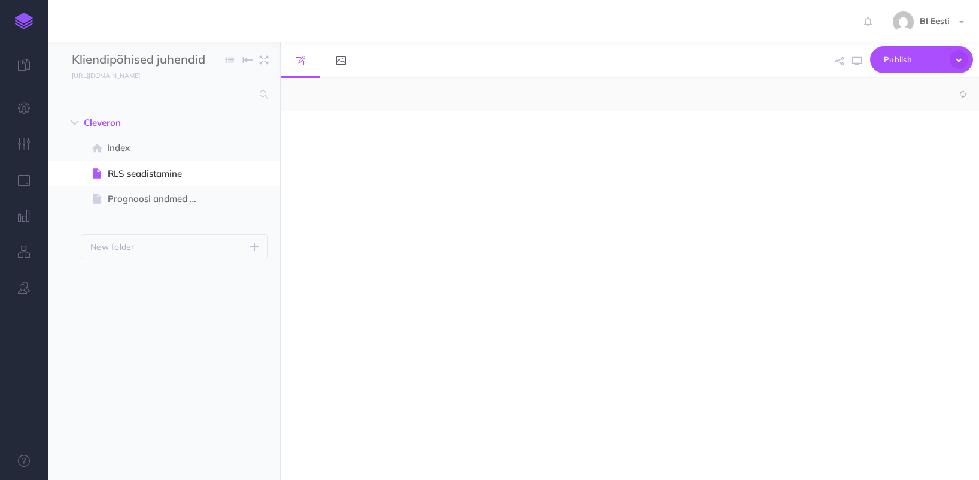 Image resolution: width=979 pixels, height=480 pixels. I want to click on span: Prognoosi andmed finantsi mudelisse, so click(158, 199).